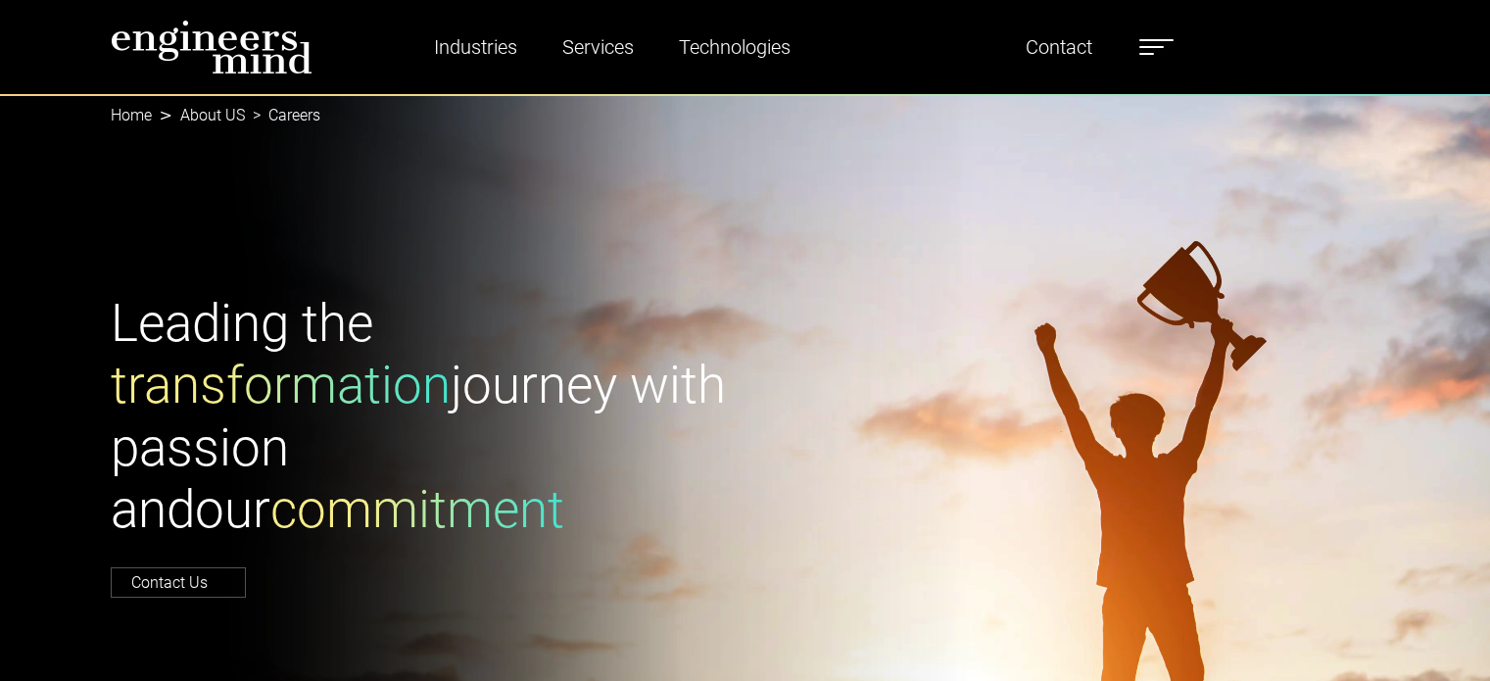  Describe the element at coordinates (280, 385) in the screenshot. I see `span: transformation` at that location.